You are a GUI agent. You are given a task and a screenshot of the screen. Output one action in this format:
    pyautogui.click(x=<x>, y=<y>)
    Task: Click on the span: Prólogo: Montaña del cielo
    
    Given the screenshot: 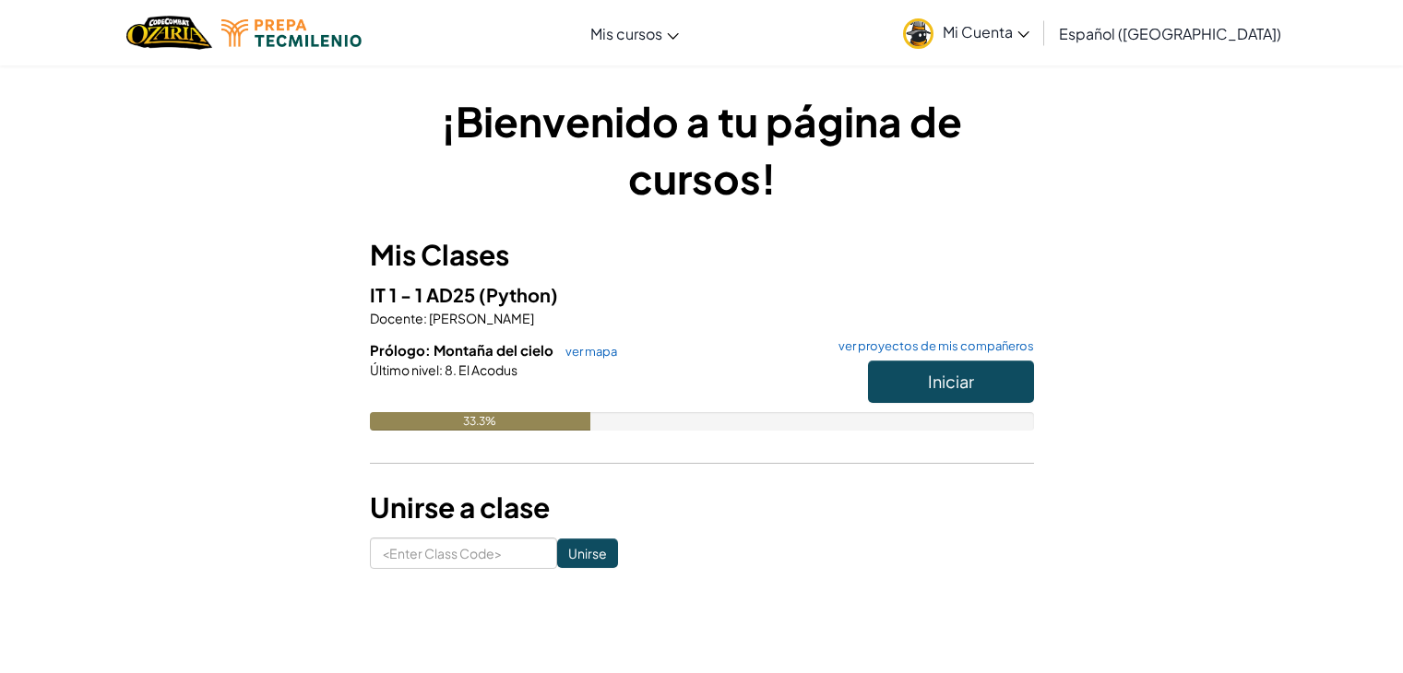 What is the action you would take?
    pyautogui.click(x=463, y=350)
    